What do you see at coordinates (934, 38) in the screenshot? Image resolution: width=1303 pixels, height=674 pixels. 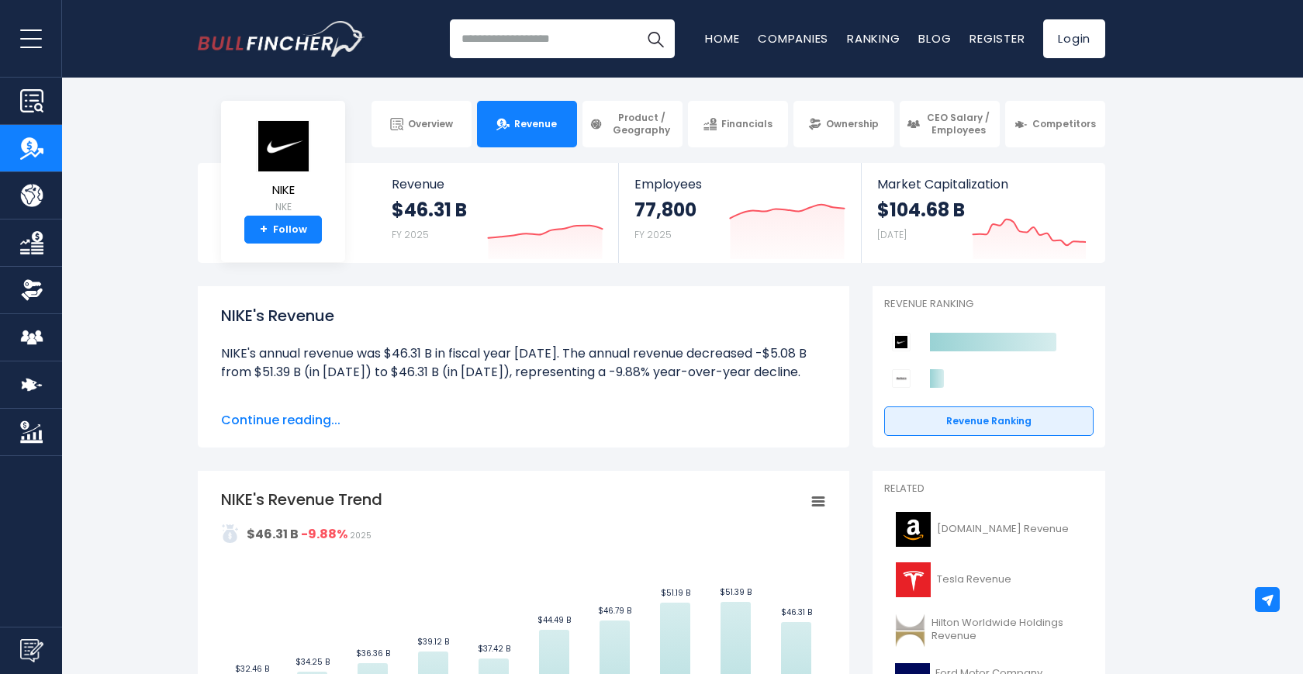 I see `a: Blog` at bounding box center [934, 38].